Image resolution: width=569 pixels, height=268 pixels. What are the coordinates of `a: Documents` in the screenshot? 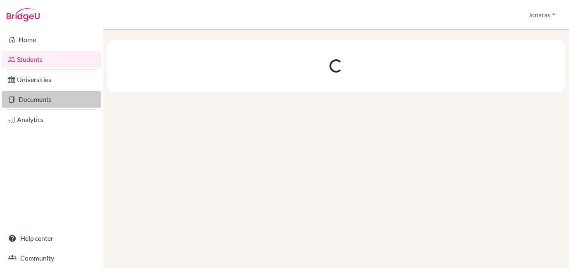 It's located at (51, 99).